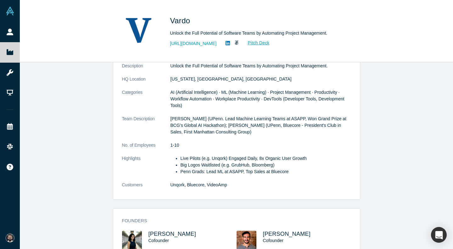 This screenshot has height=249, width=453. What do you see at coordinates (261, 185) in the screenshot?
I see `dd: Unqork, Bluecore, VideoAmp` at bounding box center [261, 185].